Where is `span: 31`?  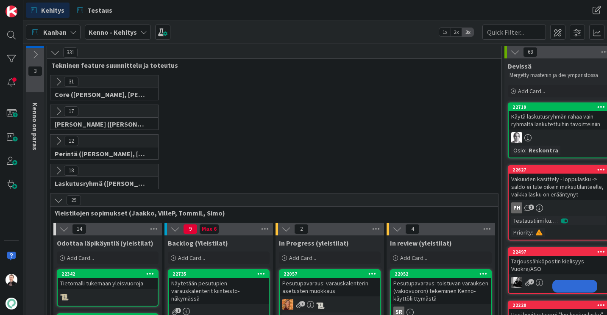
span: 31 is located at coordinates (71, 82).